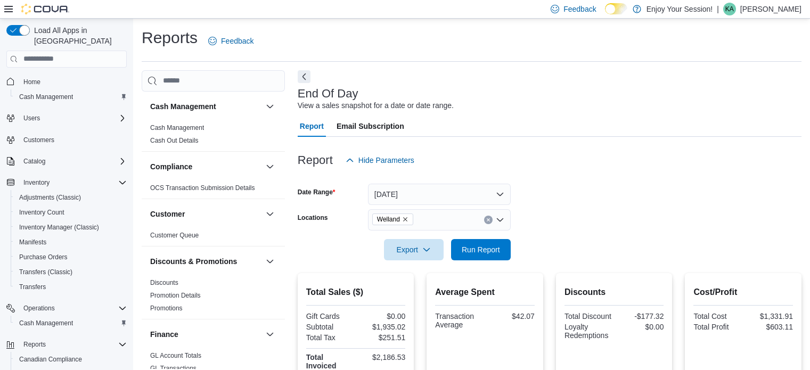  I want to click on button: Remove Welland from selection in this group, so click(405, 219).